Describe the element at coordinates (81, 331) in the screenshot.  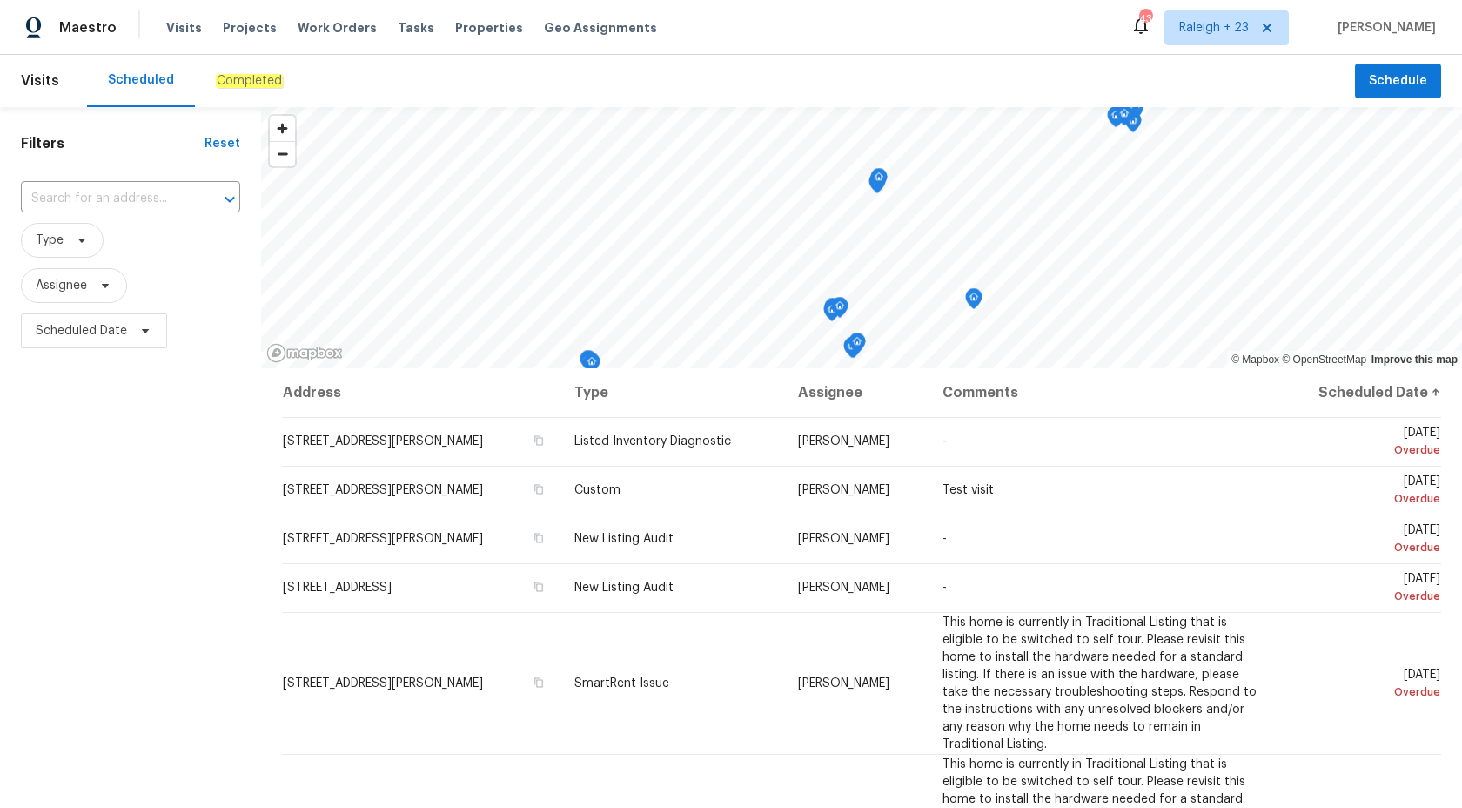
I see `span: Scheduled Date` at that location.